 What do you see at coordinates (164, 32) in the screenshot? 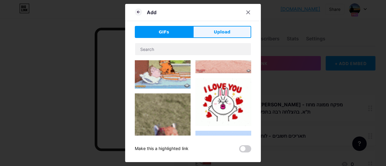
I see `span: GIFs` at bounding box center [164, 32].